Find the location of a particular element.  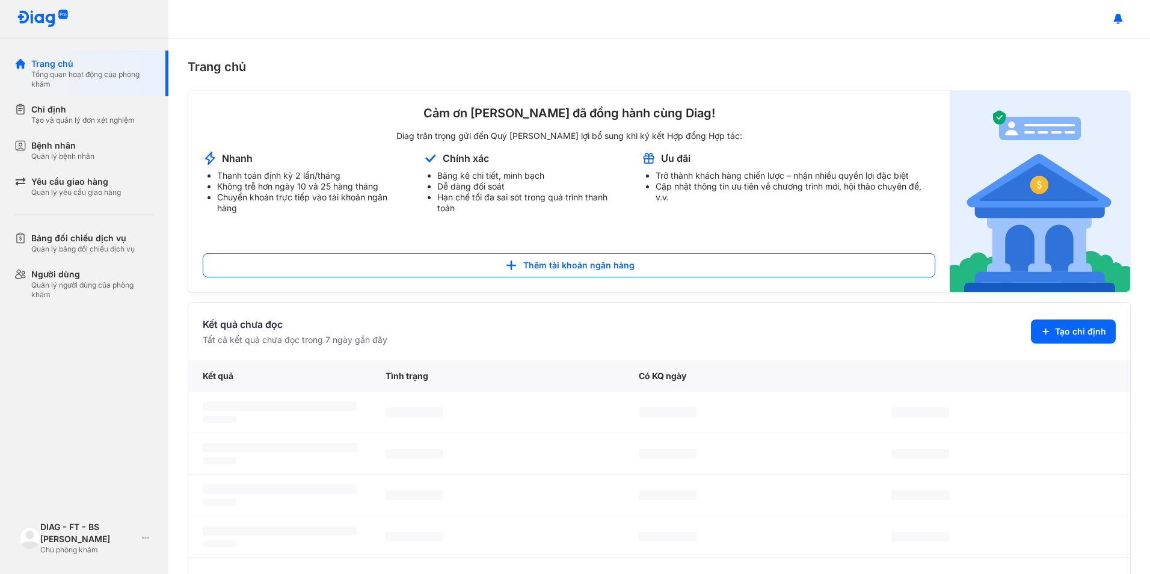

div: Chủ phòng khám is located at coordinates (88, 550).